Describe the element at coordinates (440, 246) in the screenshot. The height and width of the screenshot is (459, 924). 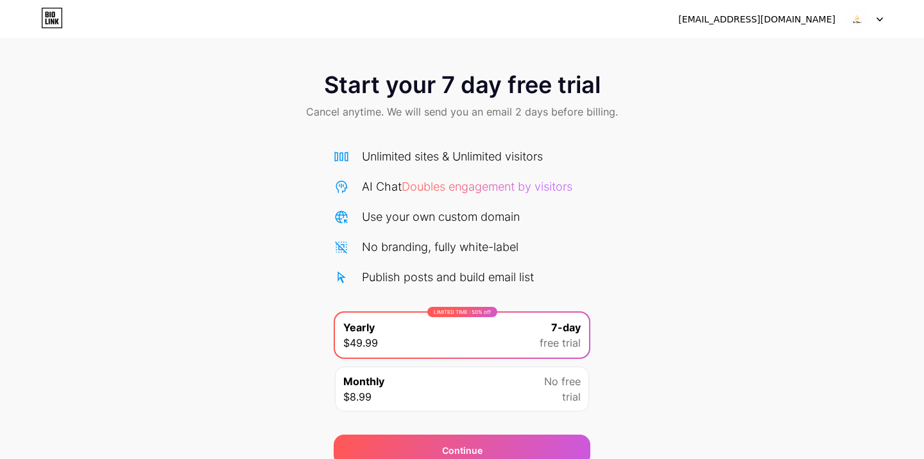
I see `div: No branding, fully white-label` at that location.